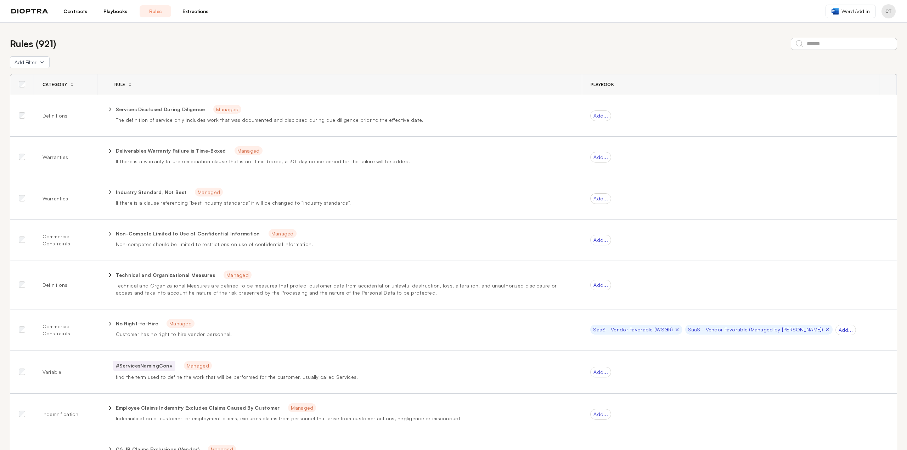 The image size is (907, 450). I want to click on p: Technical and Organizational Measures, so click(165, 275).